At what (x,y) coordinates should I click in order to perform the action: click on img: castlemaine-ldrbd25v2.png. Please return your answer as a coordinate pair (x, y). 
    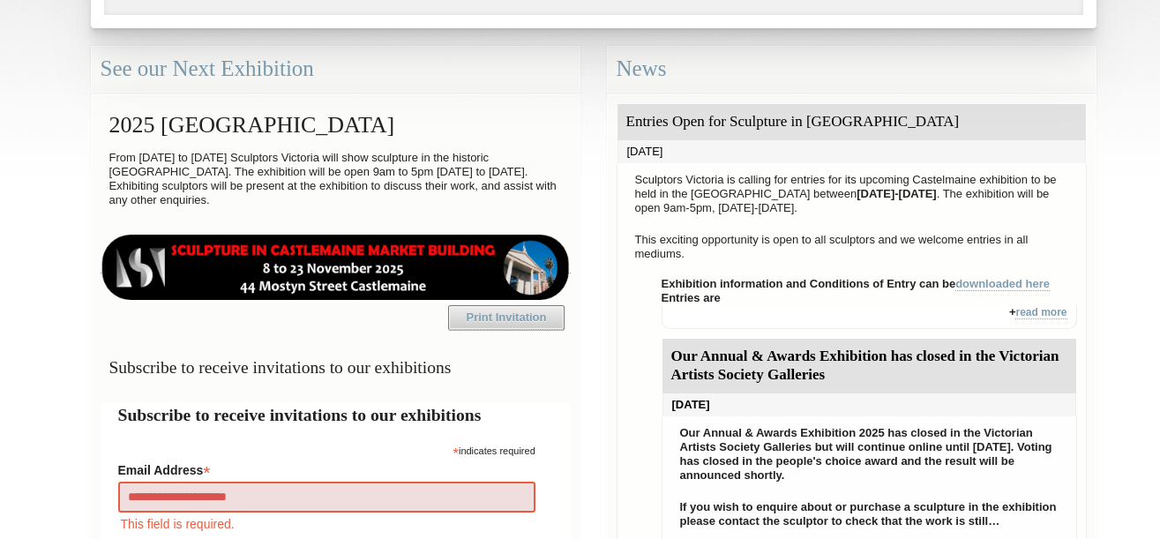
    Looking at the image, I should click on (335, 267).